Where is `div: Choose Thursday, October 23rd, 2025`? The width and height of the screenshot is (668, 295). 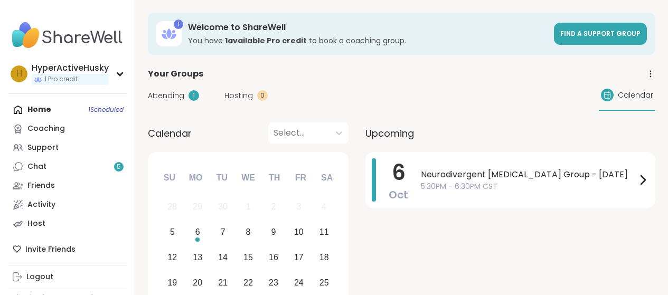 div: Choose Thursday, October 23rd, 2025 is located at coordinates (273, 282).